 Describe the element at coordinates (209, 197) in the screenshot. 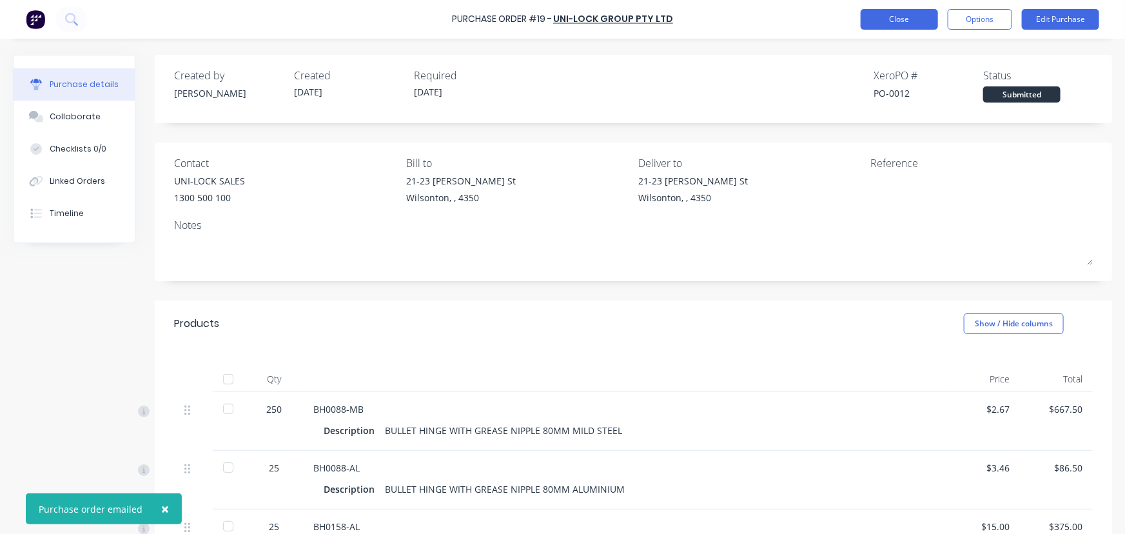

I see `div: 1300 500 100` at that location.